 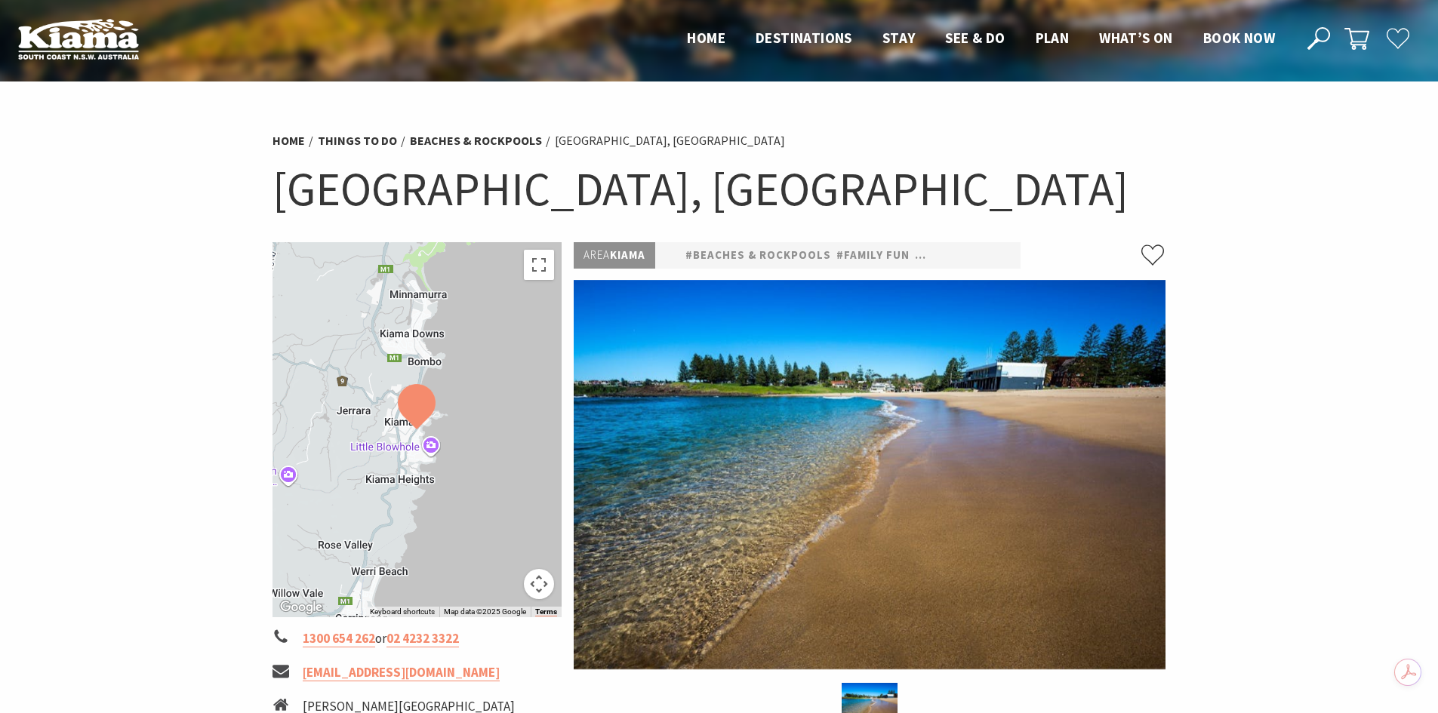 What do you see at coordinates (78, 38) in the screenshot?
I see `img: Kiama Logo` at bounding box center [78, 38].